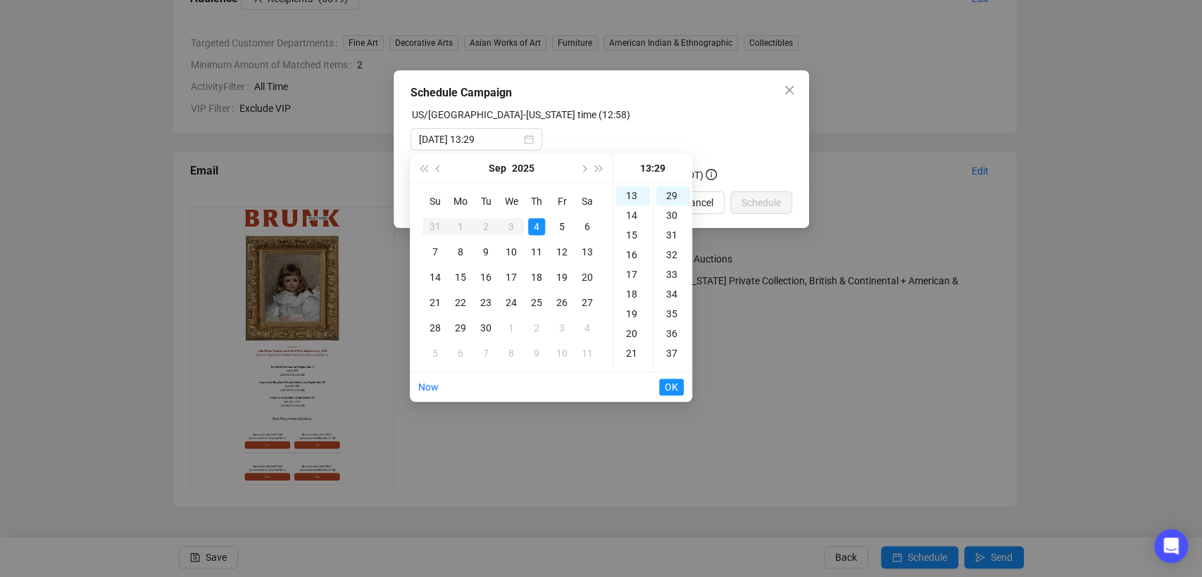  What do you see at coordinates (435, 227) in the screenshot?
I see `td: 2025-08-31` at bounding box center [435, 227].